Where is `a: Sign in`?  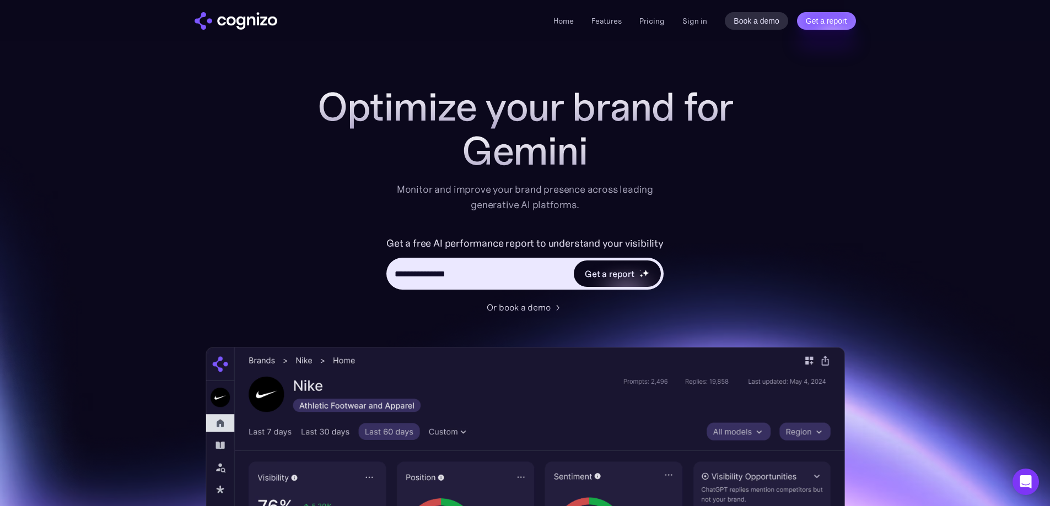 a: Sign in is located at coordinates (694, 21).